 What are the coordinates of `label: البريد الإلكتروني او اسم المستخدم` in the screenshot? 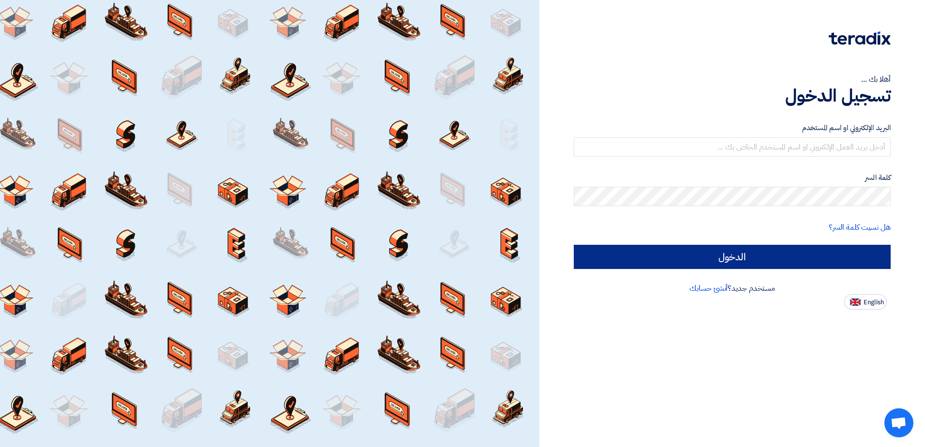 It's located at (732, 128).